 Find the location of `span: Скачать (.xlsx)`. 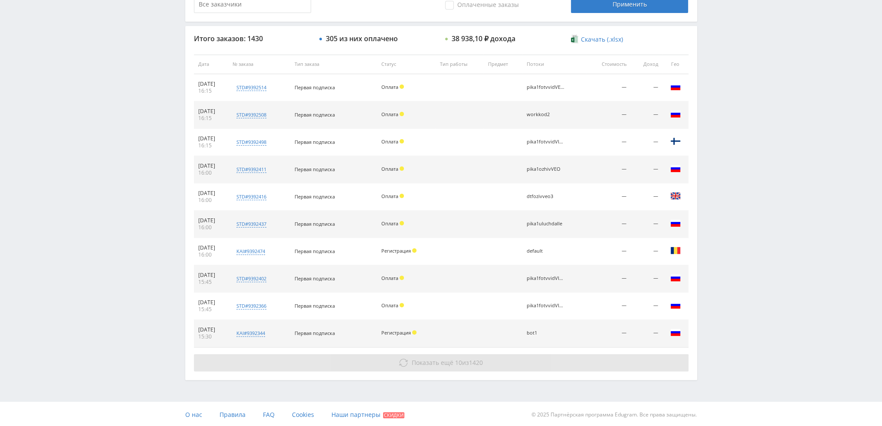

span: Скачать (.xlsx) is located at coordinates (602, 39).